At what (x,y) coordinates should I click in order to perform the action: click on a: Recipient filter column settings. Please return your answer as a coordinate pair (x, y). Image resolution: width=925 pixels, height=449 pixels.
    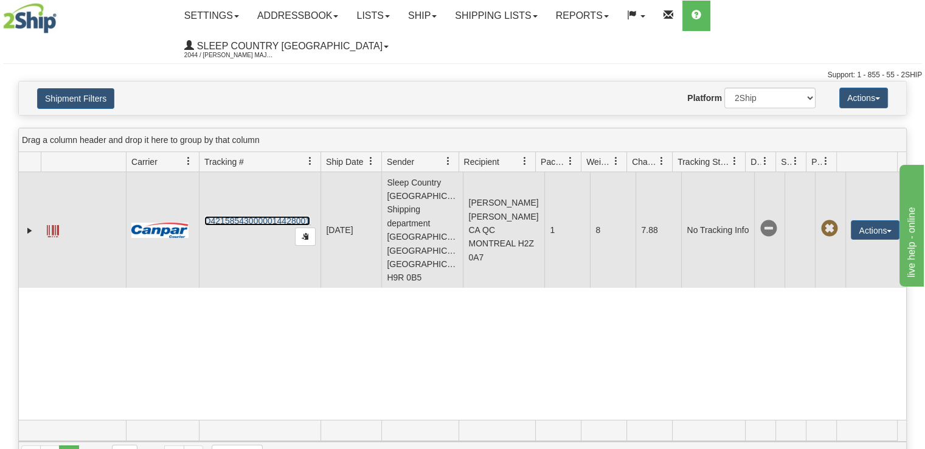
    Looking at the image, I should click on (525, 161).